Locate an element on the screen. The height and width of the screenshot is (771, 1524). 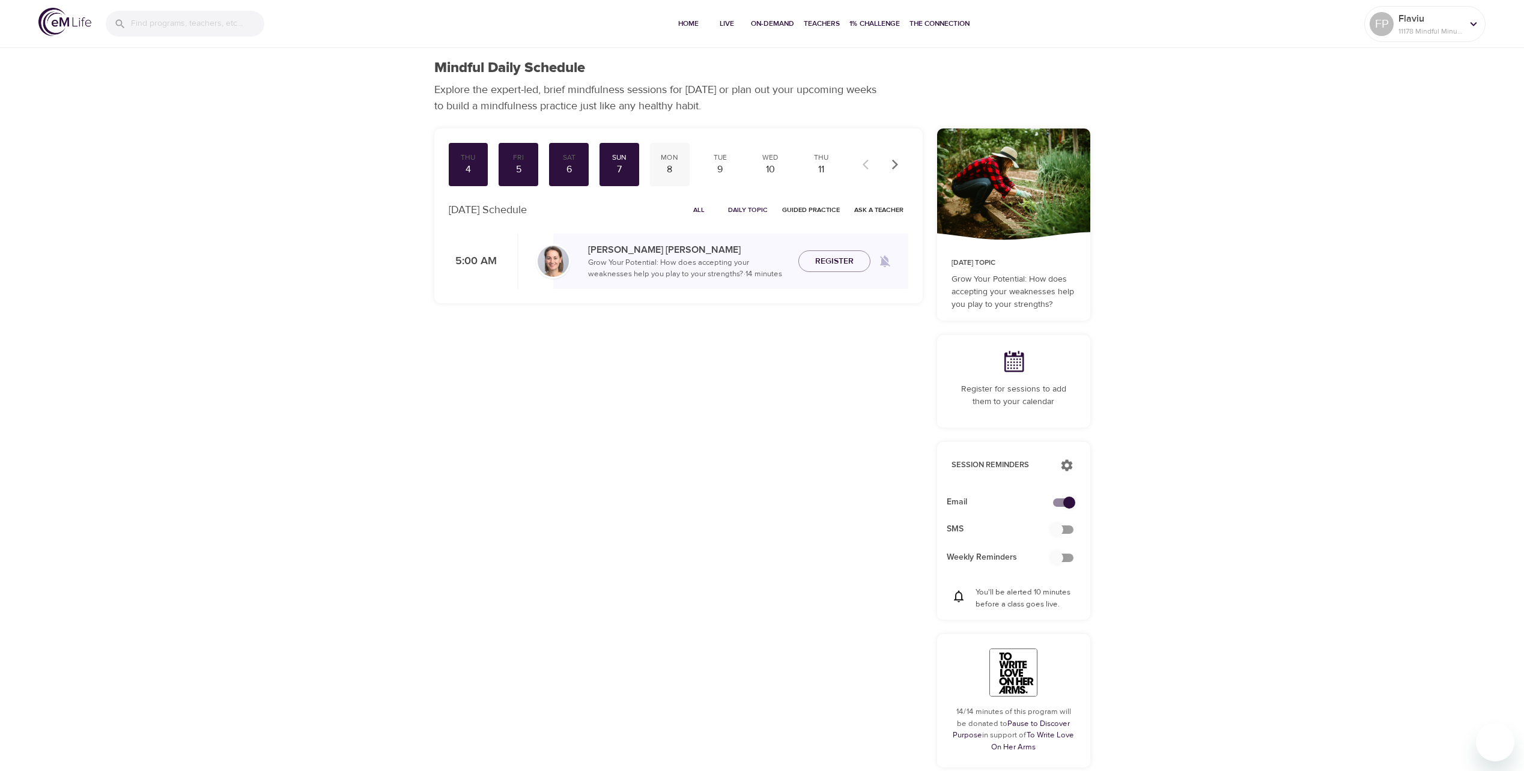
img: Deanna_Burkett-min.jpg is located at coordinates (553, 261).